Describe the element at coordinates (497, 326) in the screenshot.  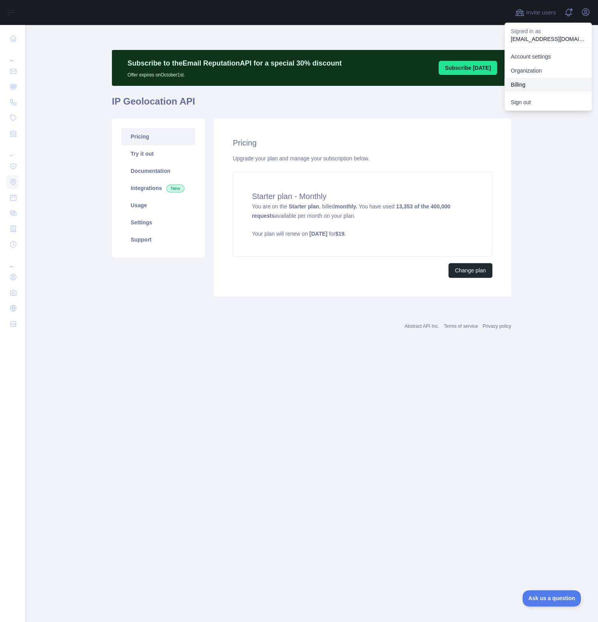
I see `a: Privacy policy` at that location.